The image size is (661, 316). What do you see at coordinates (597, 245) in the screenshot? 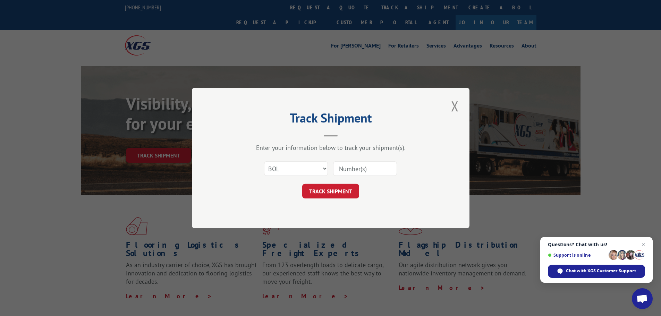
I see `span: Questions? Chat with us!` at bounding box center [597, 245].